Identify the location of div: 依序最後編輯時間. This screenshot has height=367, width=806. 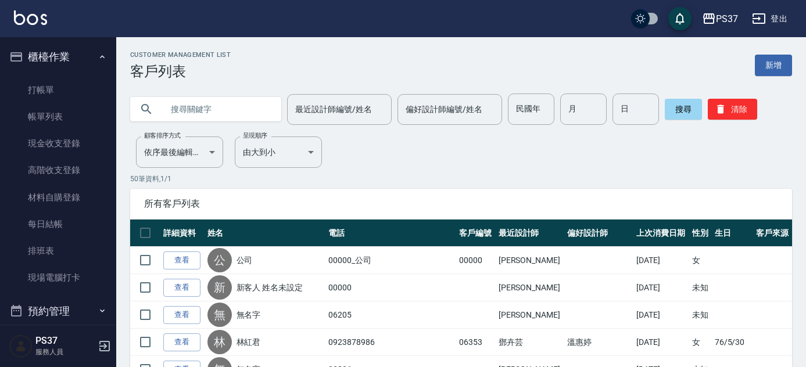
(179, 152).